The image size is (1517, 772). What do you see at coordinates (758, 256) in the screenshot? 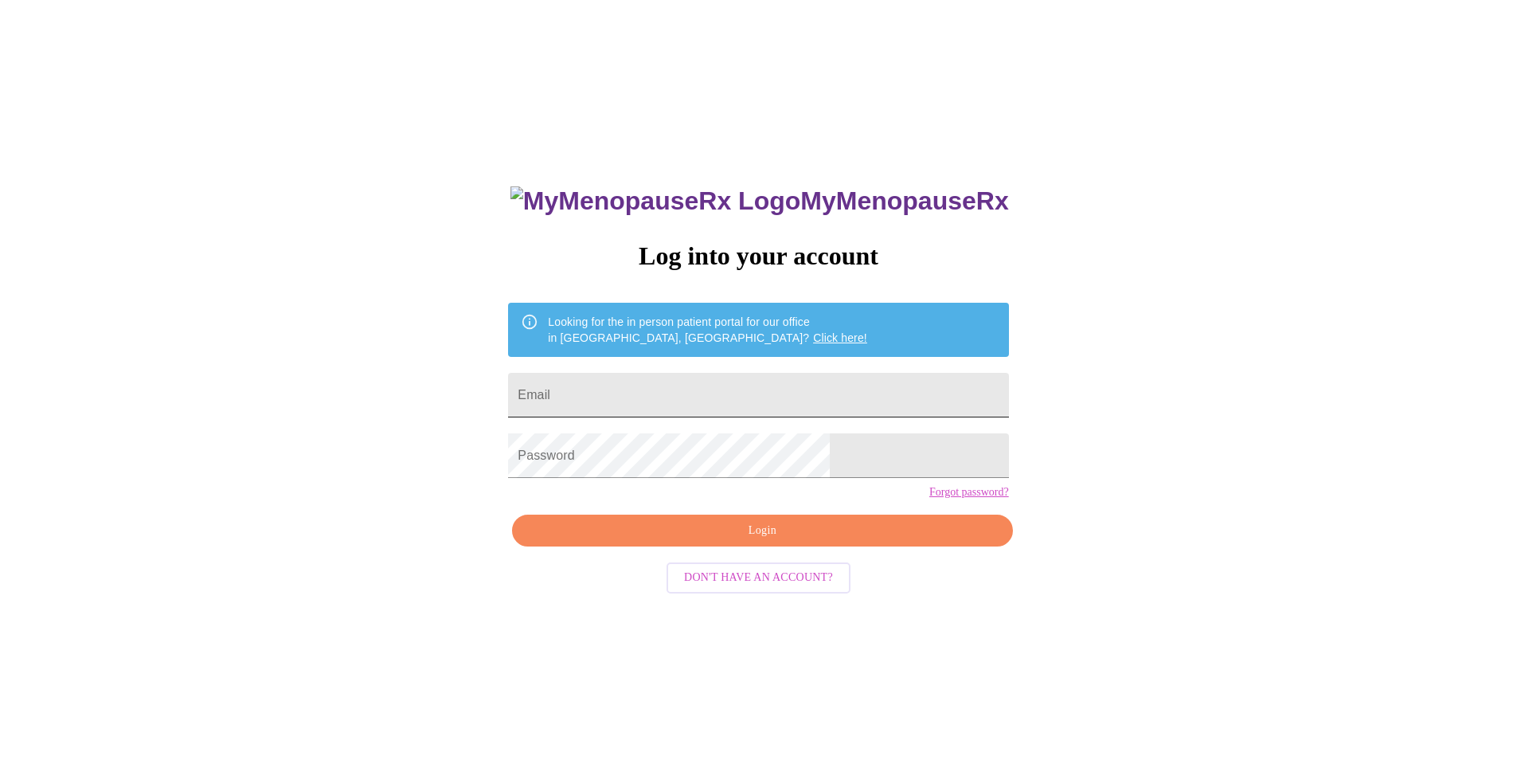
I see `h3: Log into your account` at bounding box center [758, 256].